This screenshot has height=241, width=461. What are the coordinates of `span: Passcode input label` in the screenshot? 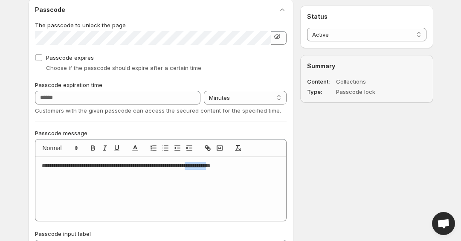 It's located at (63, 234).